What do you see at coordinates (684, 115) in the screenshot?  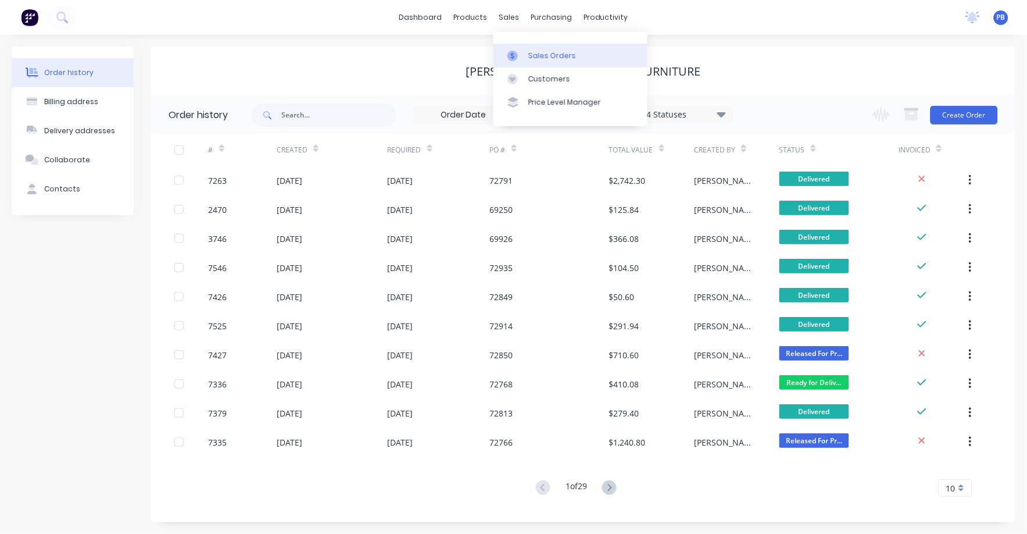 I see `div: 14 Statuses` at bounding box center [684, 115].